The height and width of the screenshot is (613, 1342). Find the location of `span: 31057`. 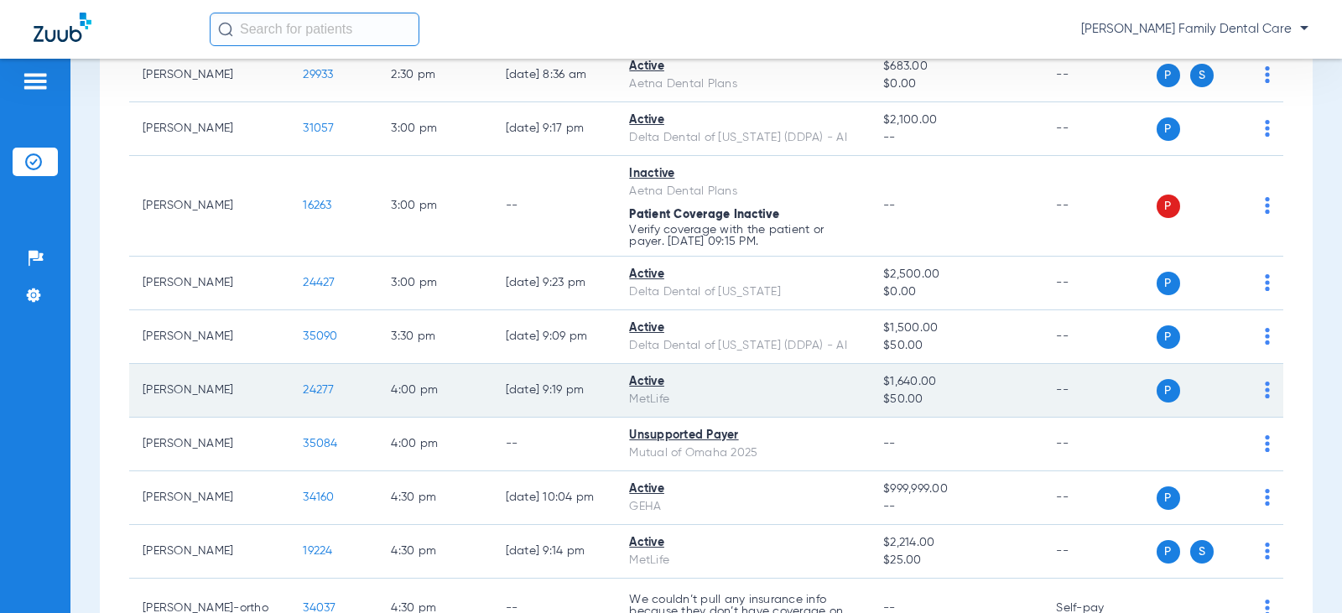

span: 31057 is located at coordinates (318, 128).